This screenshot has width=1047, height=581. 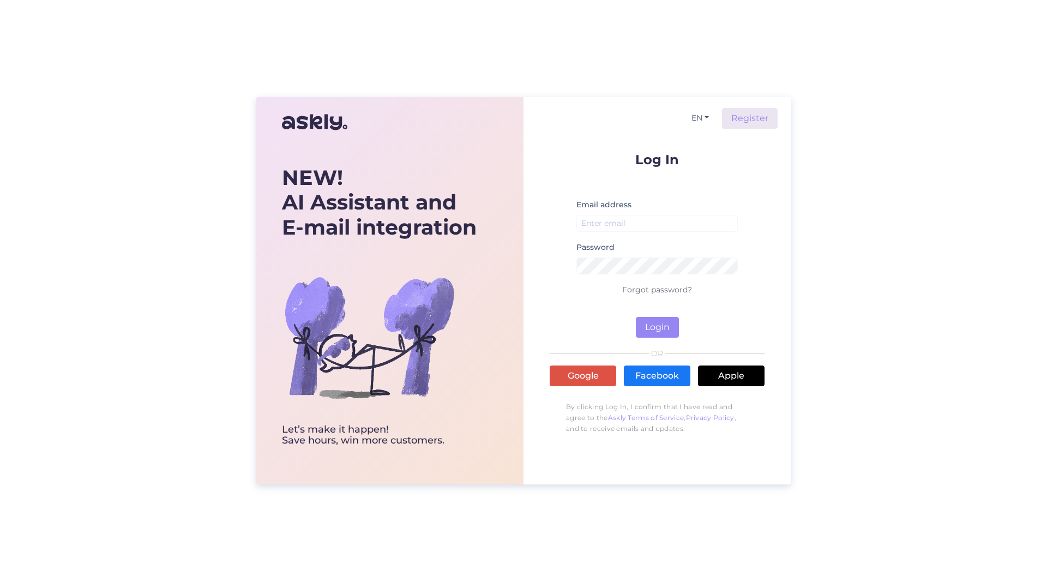 I want to click on a: Google, so click(x=583, y=376).